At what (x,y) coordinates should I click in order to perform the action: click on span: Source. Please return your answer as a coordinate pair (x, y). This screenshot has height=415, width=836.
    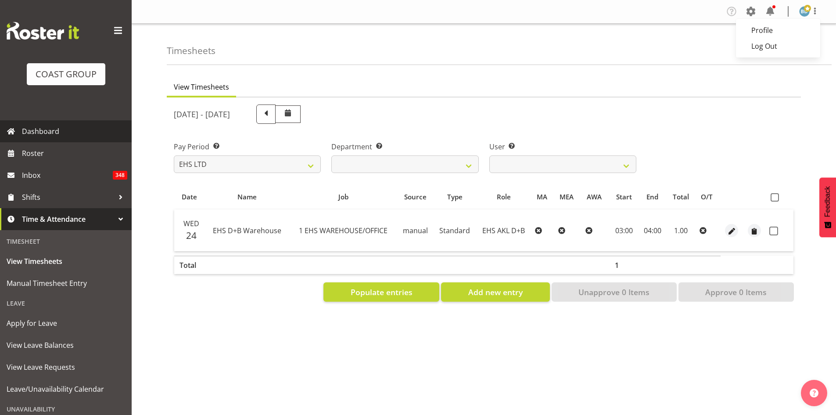
    Looking at the image, I should click on (415, 197).